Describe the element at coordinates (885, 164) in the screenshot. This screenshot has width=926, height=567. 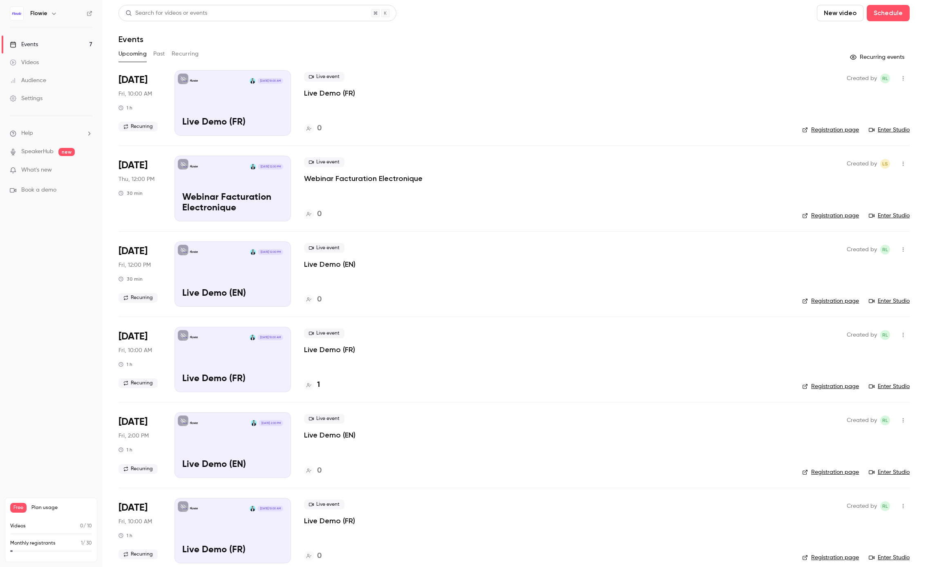
I see `span: LS` at that location.